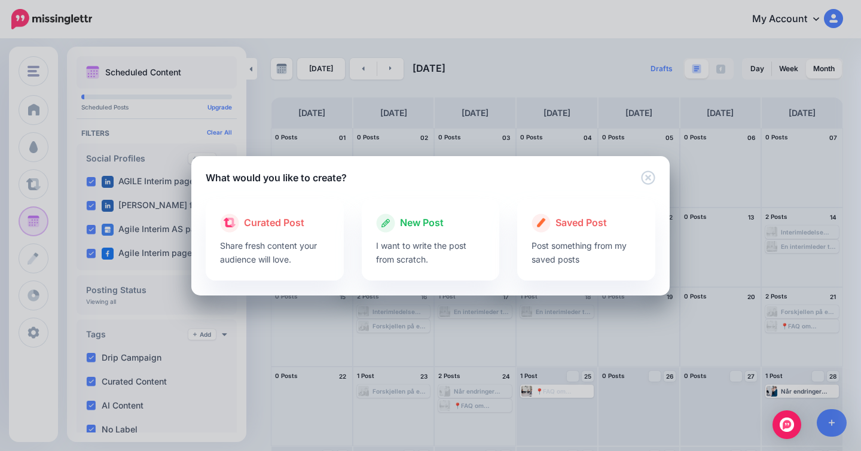 Image resolution: width=861 pixels, height=451 pixels. I want to click on p: I want to write the post from scratch., so click(431, 252).